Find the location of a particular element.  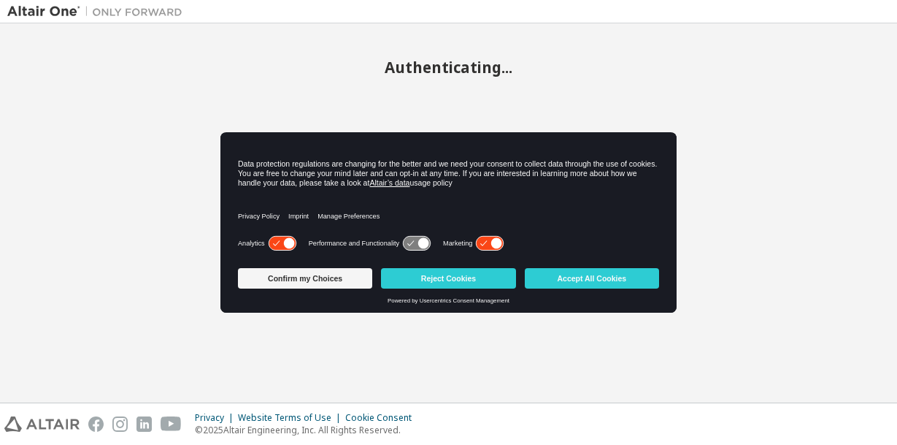

div: Cookie Consent is located at coordinates (383, 418).